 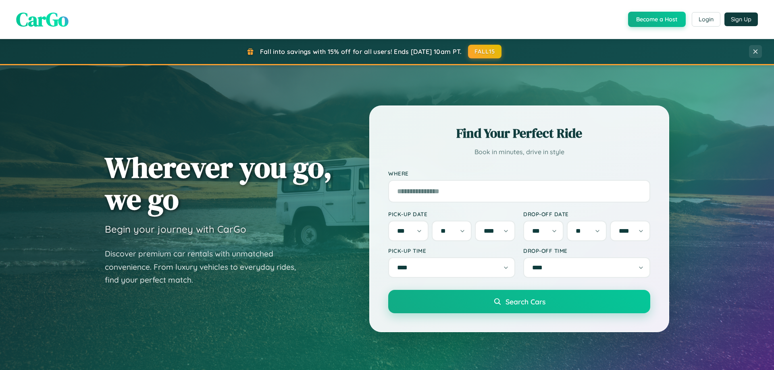 What do you see at coordinates (218, 183) in the screenshot?
I see `h1: Wherever you go, we go` at bounding box center [218, 183].